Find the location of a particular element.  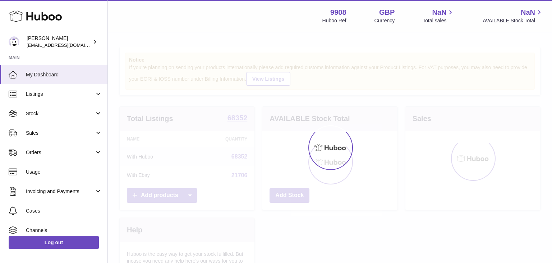

span: Channels is located at coordinates (64, 230).